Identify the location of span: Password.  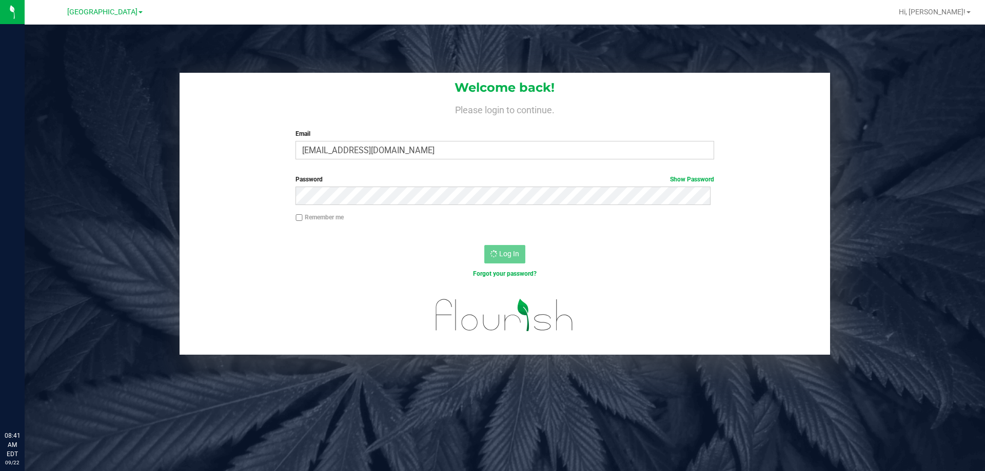
(309, 180).